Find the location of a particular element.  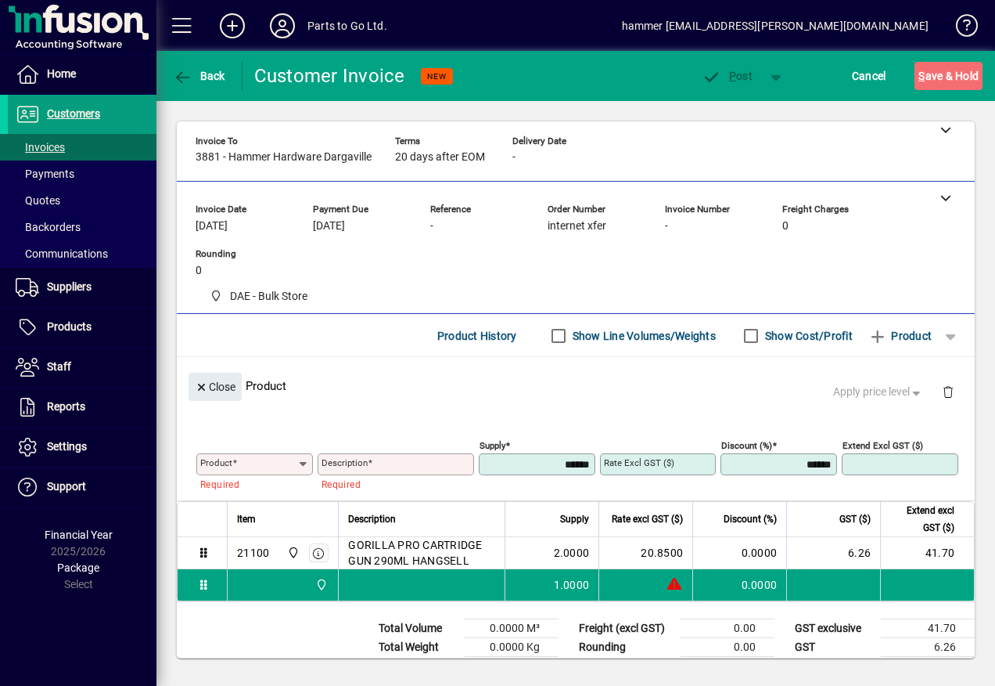

span: P is located at coordinates (733, 76).